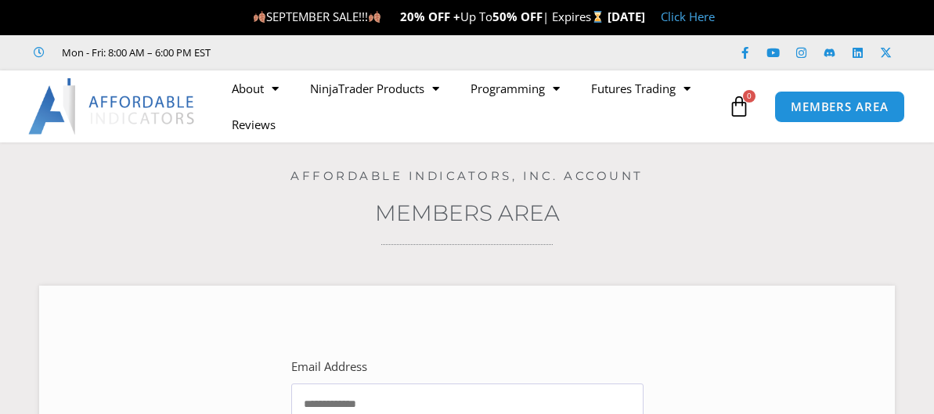 The height and width of the screenshot is (414, 934). Describe the element at coordinates (430, 16) in the screenshot. I see `span: SEPTEMBER SALE!!! Up To | Expires` at that location.